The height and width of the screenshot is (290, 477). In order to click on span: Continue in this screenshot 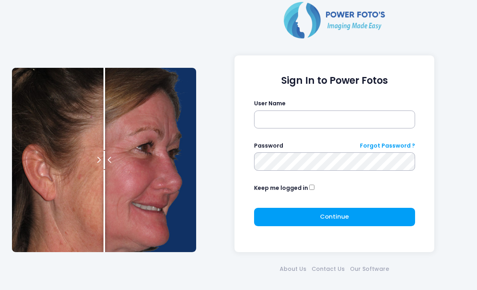, I will do `click(334, 217)`.